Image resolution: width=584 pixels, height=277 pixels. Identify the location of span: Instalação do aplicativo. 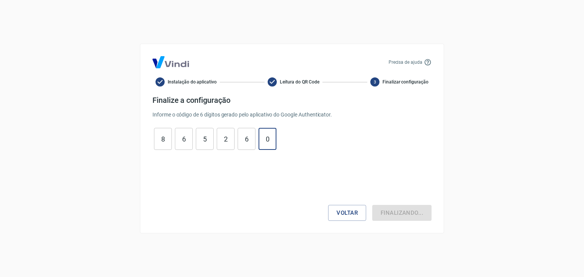
(192, 82).